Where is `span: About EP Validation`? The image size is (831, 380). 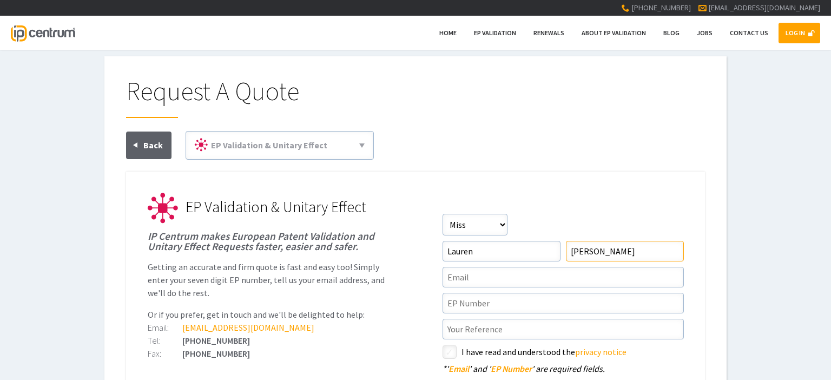 span: About EP Validation is located at coordinates (614, 32).